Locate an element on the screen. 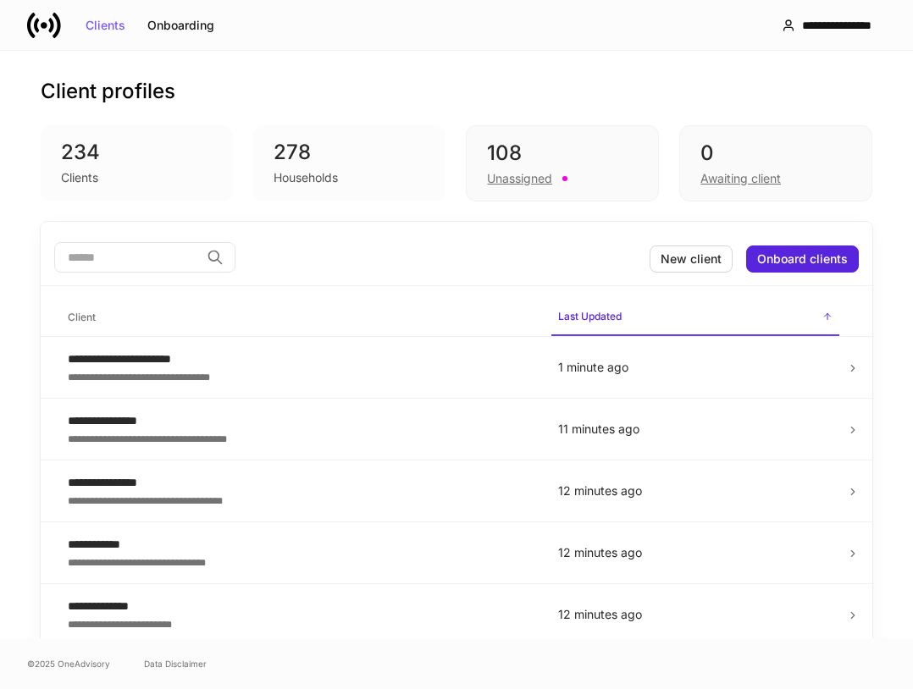  h6: Client is located at coordinates (81, 317).